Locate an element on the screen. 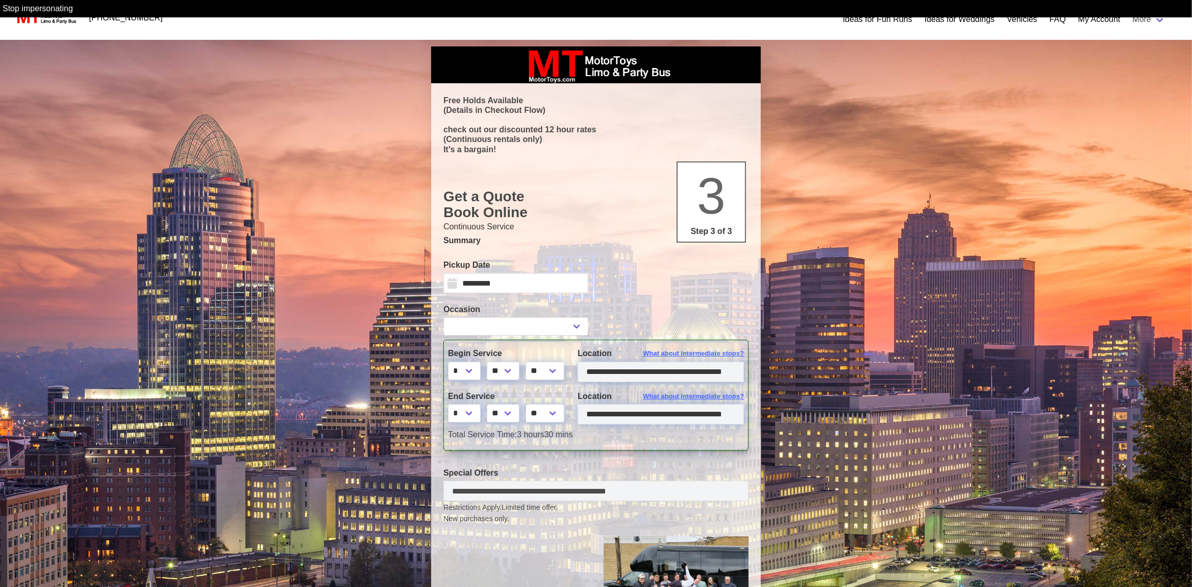 The image size is (1192, 587). a: Vehicles is located at coordinates (1022, 19).